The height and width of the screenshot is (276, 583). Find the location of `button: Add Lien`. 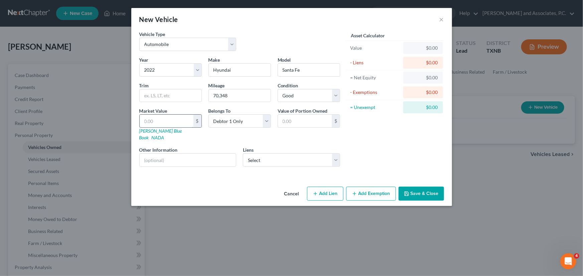

button: Add Lien is located at coordinates (325, 194).